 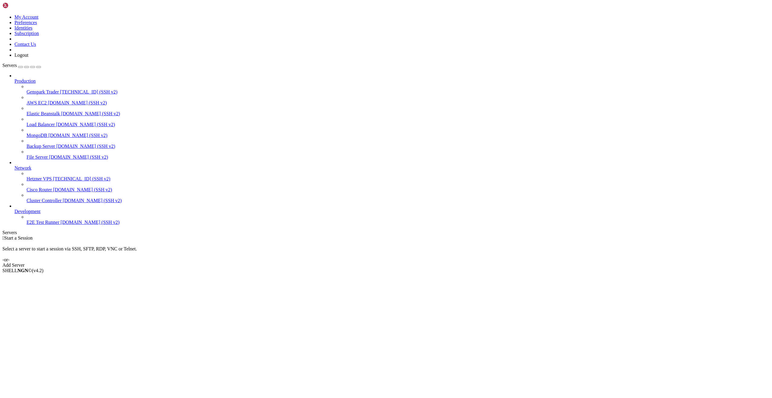 I want to click on span: Production, so click(x=25, y=81).